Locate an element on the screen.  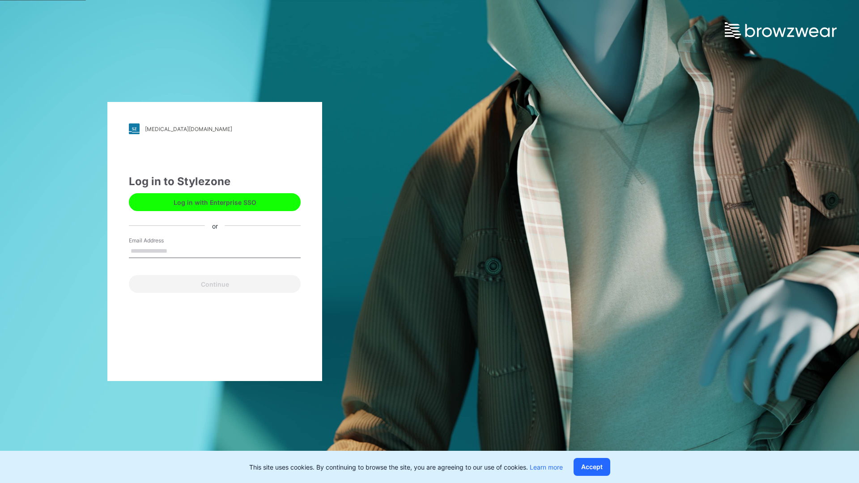
button: Log in with Enterprise SSO is located at coordinates (215, 202).